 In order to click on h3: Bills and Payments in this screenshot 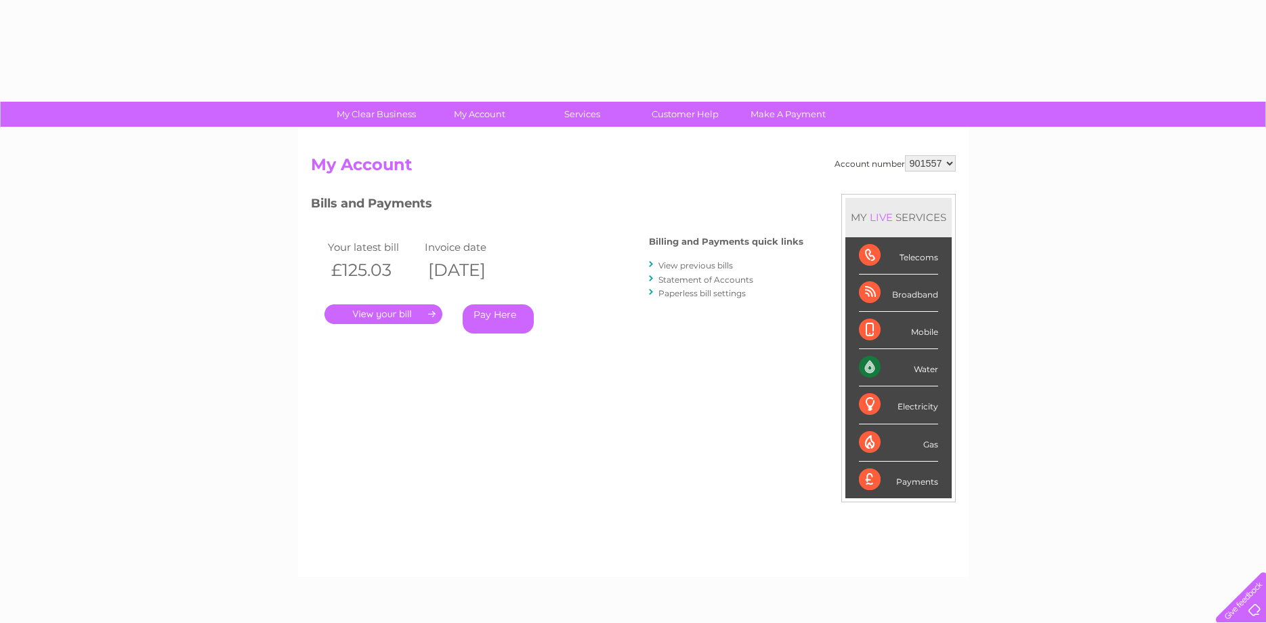, I will do `click(557, 205)`.